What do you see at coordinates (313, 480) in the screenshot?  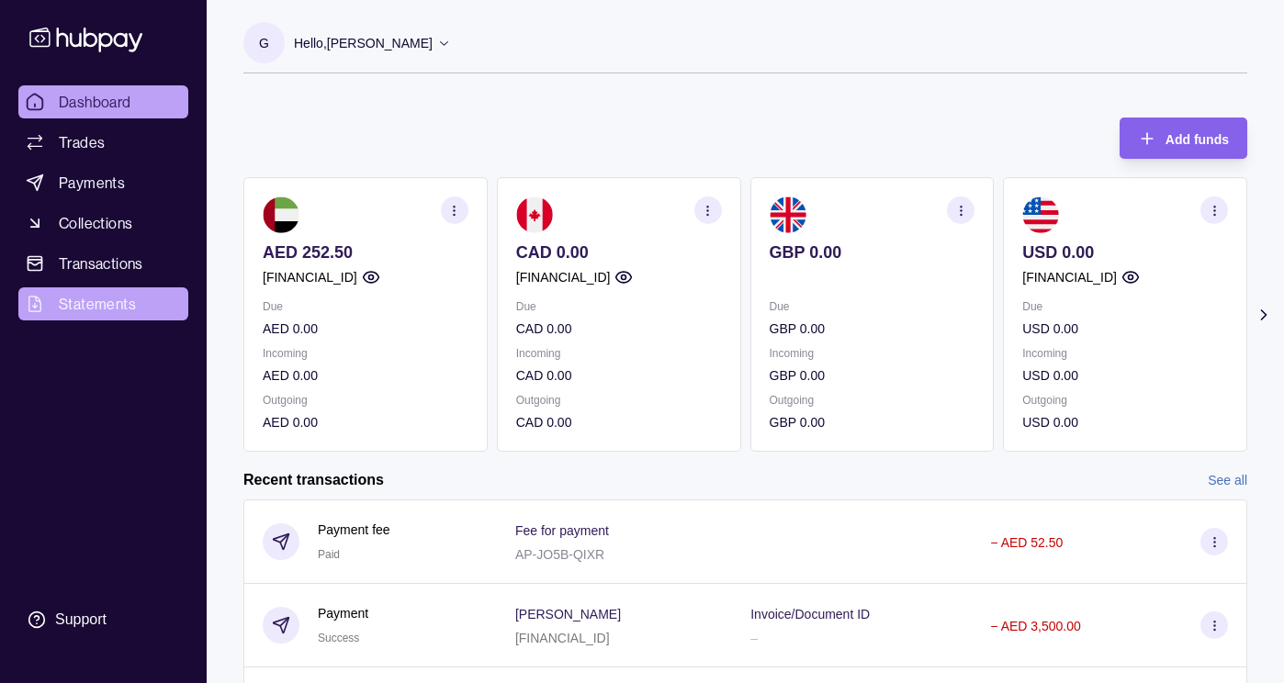 I see `h2: Recent transactions` at bounding box center [313, 480].